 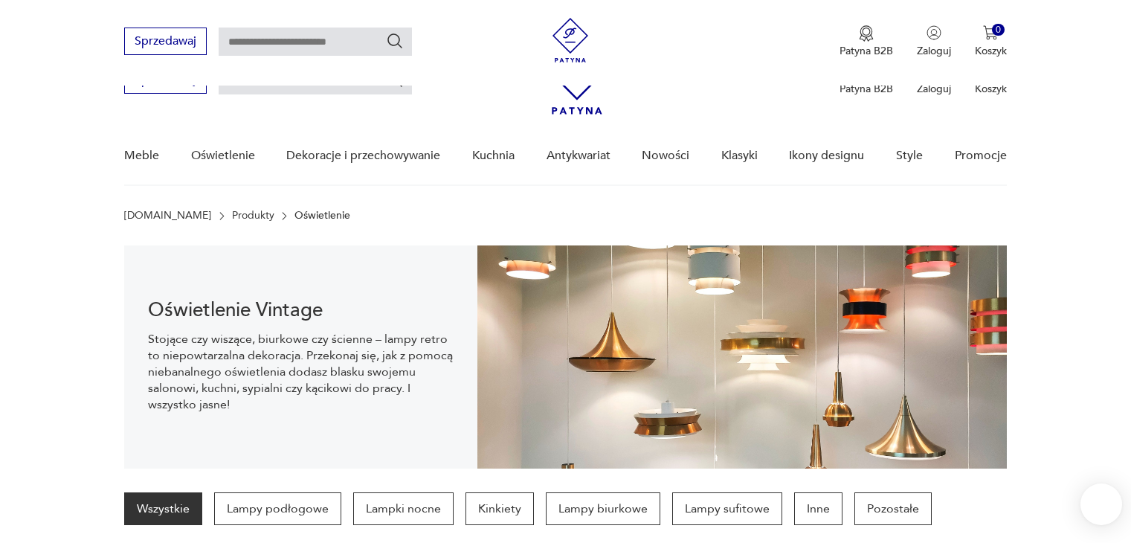 What do you see at coordinates (893, 509) in the screenshot?
I see `a: Pozostałe` at bounding box center [893, 509].